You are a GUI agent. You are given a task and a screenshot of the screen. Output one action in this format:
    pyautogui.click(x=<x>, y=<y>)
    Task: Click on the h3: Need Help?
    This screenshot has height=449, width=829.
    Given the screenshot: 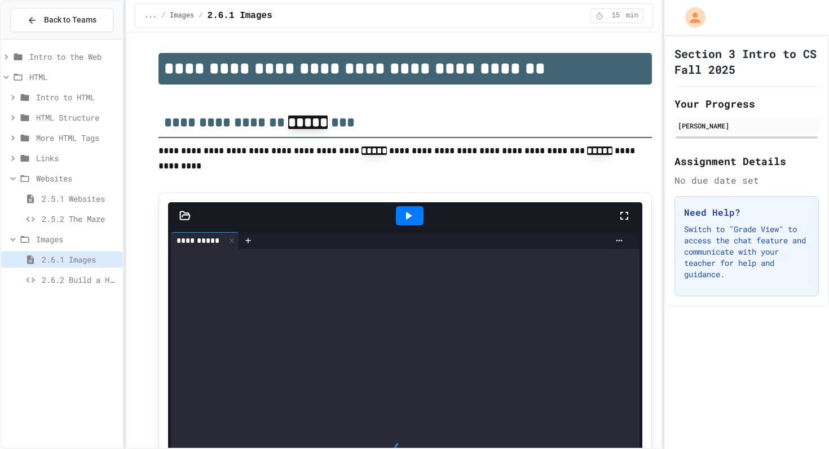 What is the action you would take?
    pyautogui.click(x=747, y=213)
    